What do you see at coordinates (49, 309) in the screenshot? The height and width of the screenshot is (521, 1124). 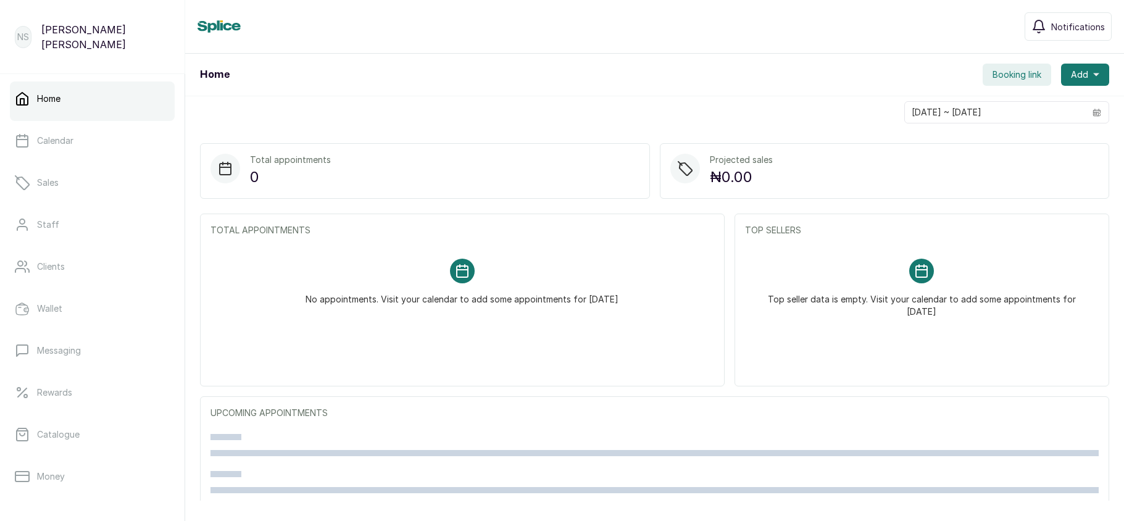 I see `p: Wallet` at bounding box center [49, 309].